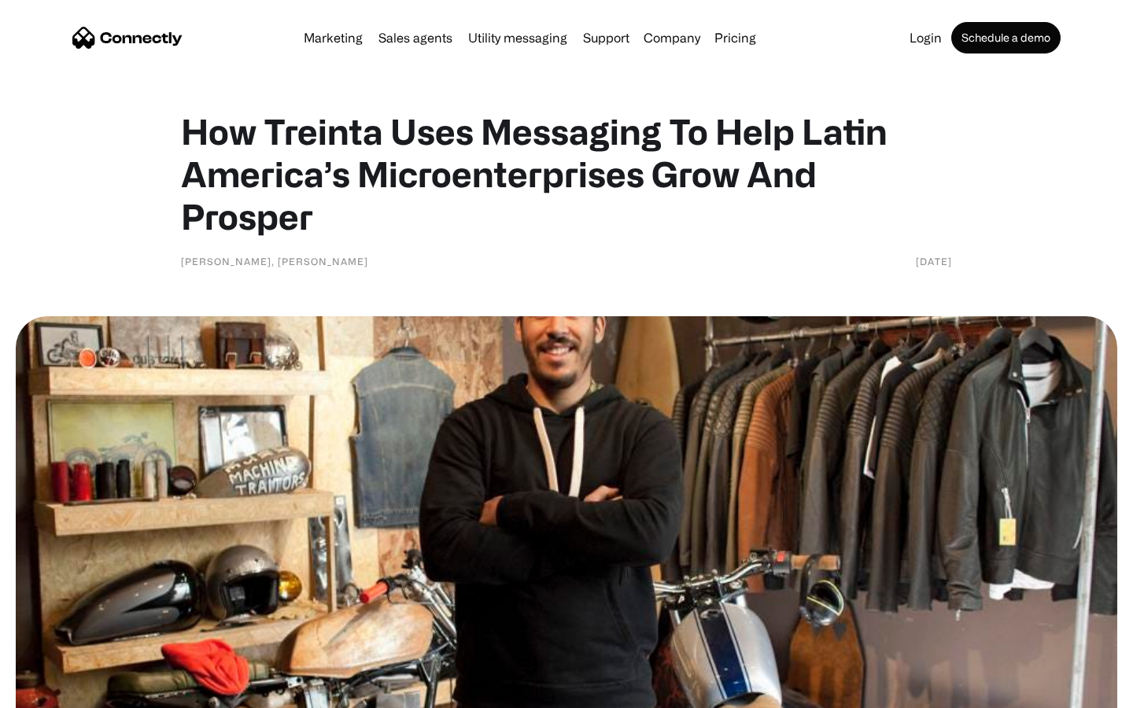 Image resolution: width=1133 pixels, height=708 pixels. Describe the element at coordinates (127, 38) in the screenshot. I see `a: home` at that location.